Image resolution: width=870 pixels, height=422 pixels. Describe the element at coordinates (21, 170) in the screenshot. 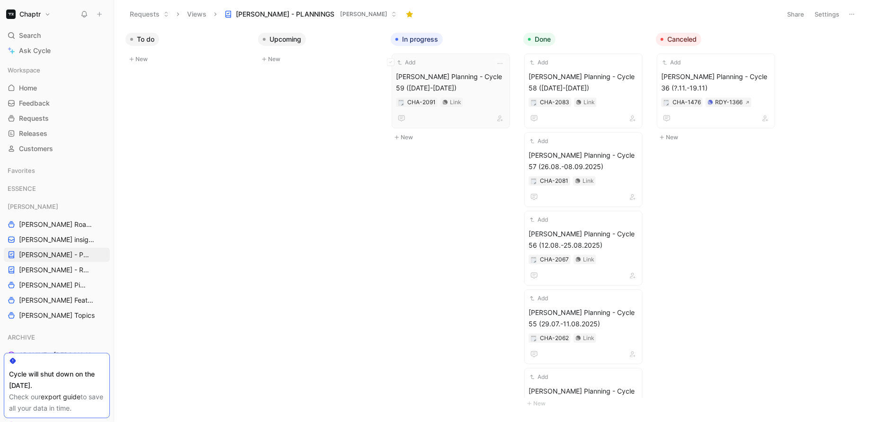

I see `span: Favorites` at that location.